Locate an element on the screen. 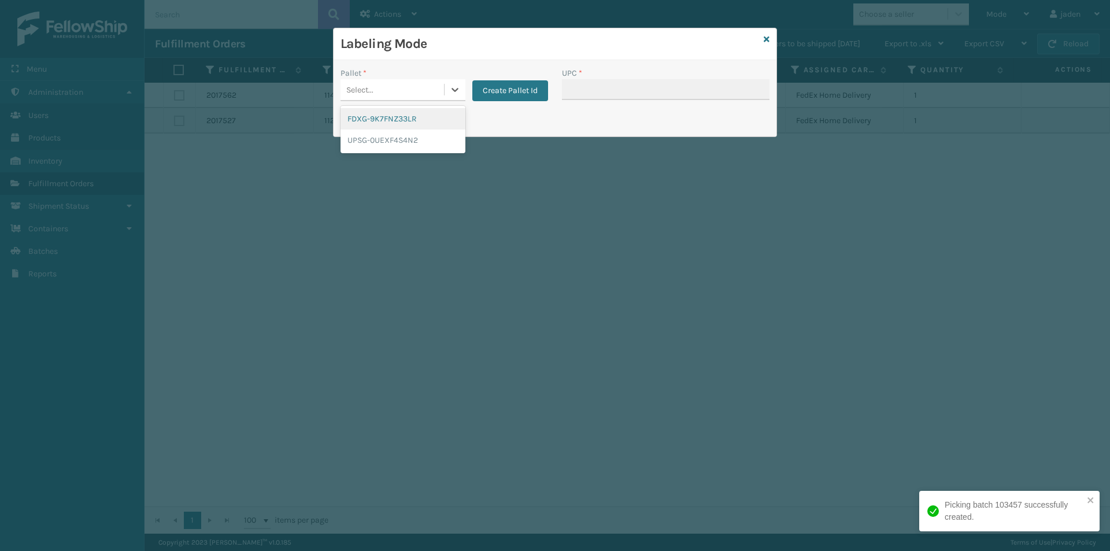 The width and height of the screenshot is (1110, 551). label: Pallet is located at coordinates (353, 73).